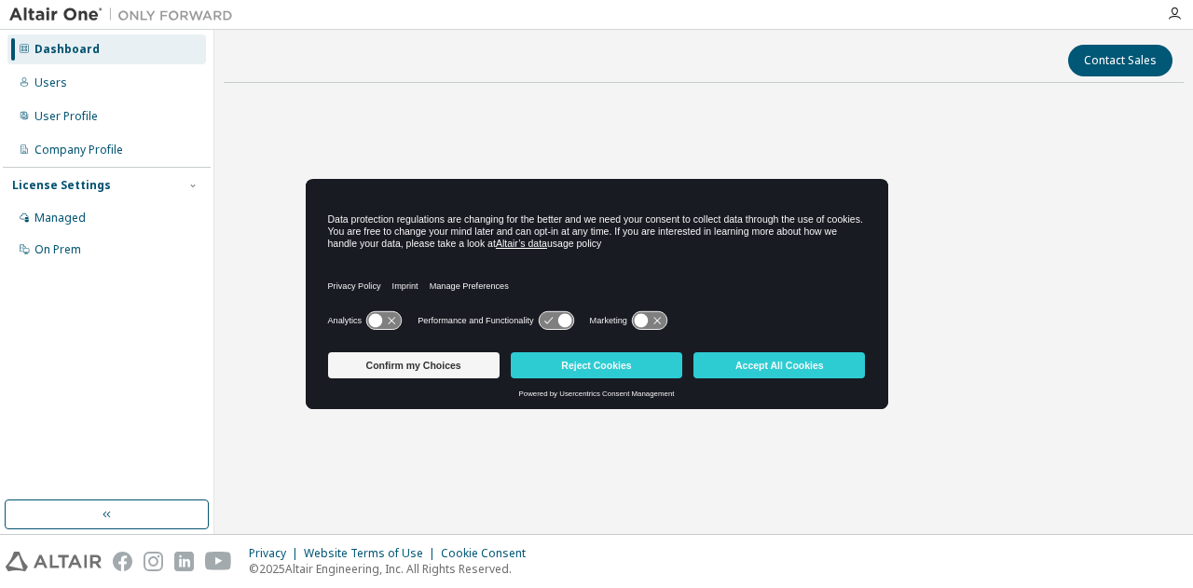  I want to click on div: On Prem, so click(58, 250).